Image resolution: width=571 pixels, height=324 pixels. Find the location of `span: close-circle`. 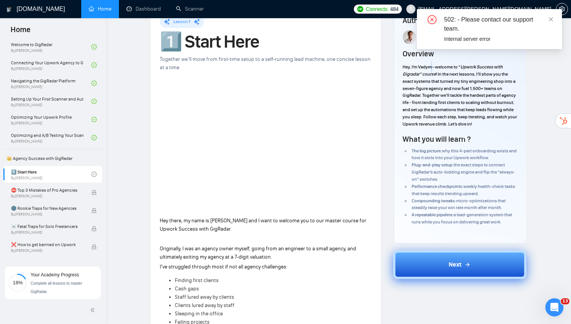

span: close-circle is located at coordinates (432, 20).